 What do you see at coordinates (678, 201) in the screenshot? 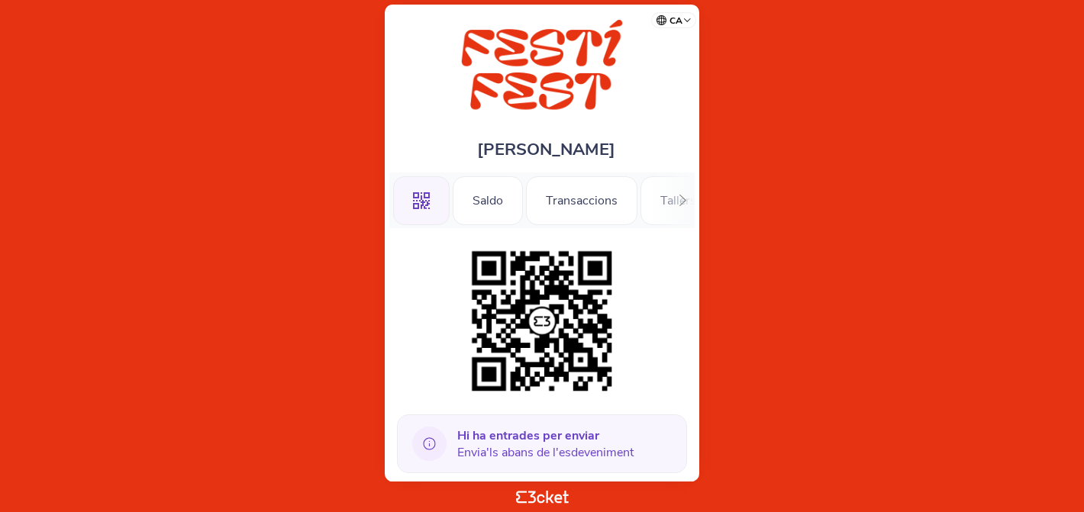
I see `div: Tallers` at bounding box center [678, 201].